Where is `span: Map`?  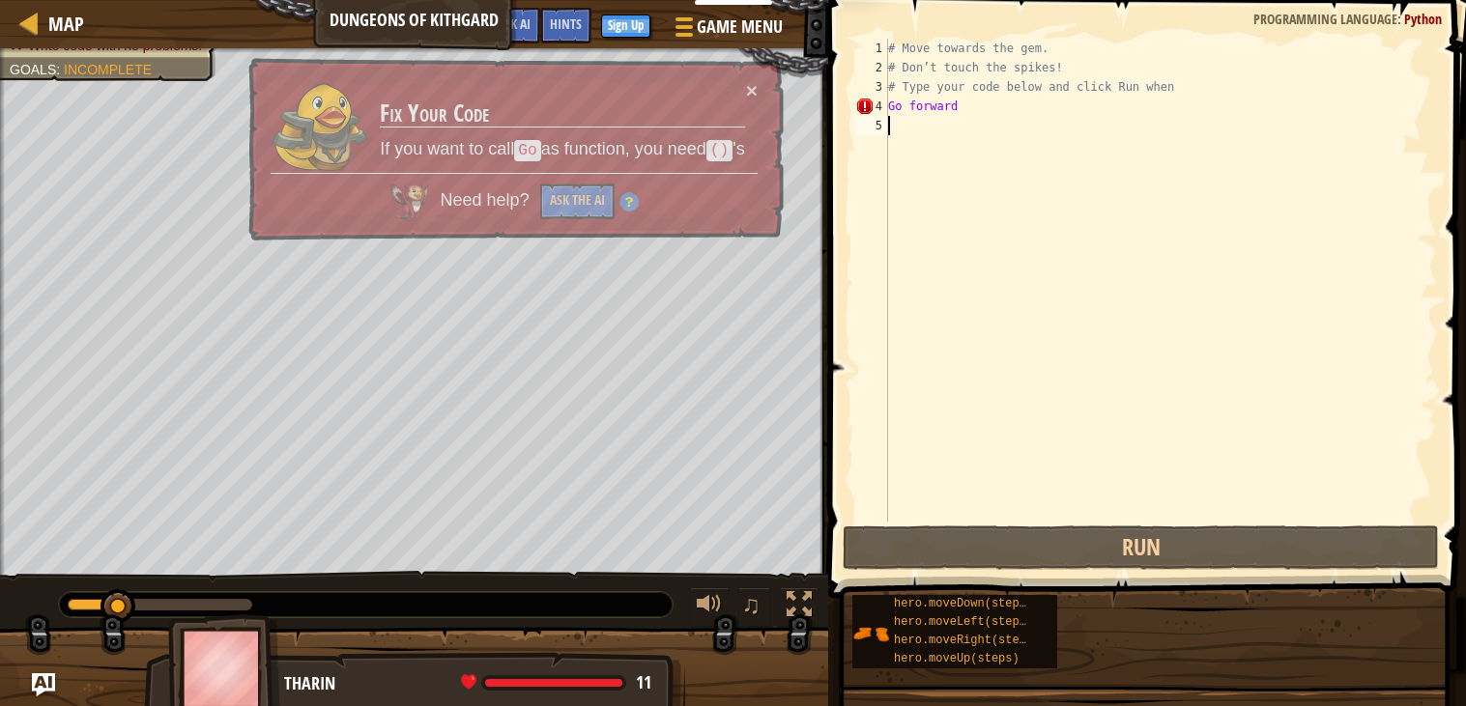
span: Map is located at coordinates (66, 23).